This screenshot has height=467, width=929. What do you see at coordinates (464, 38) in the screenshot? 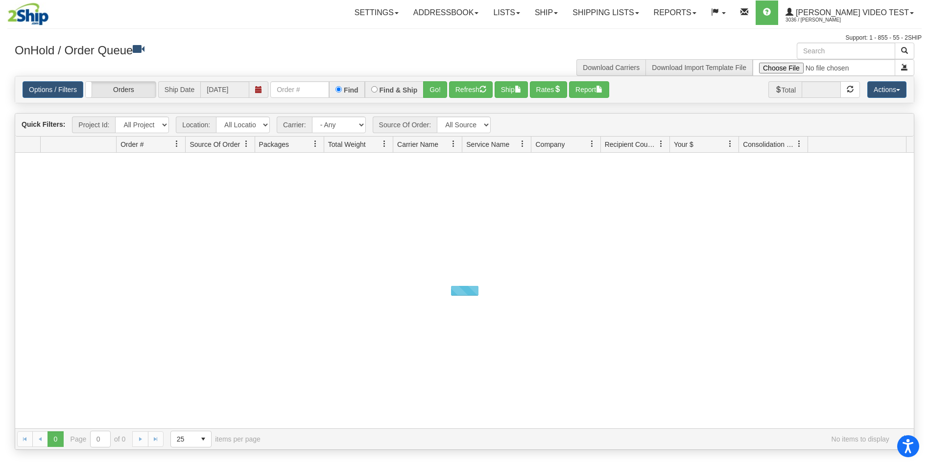
I see `div: Support: 1 - 855 - 55 - 2SHIP` at bounding box center [464, 38].